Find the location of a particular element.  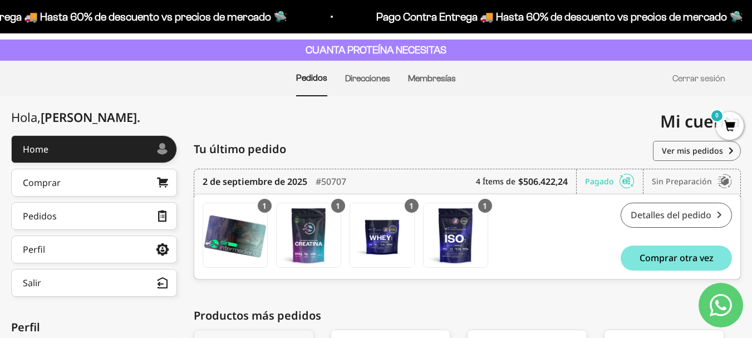

a: Ver mis pedidos is located at coordinates (697, 151).